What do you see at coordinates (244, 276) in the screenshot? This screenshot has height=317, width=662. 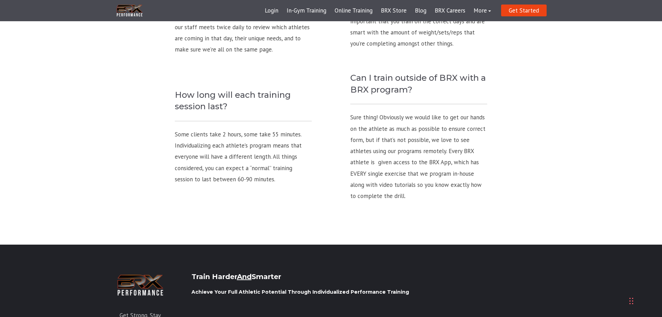 I see `span: And` at bounding box center [244, 276].